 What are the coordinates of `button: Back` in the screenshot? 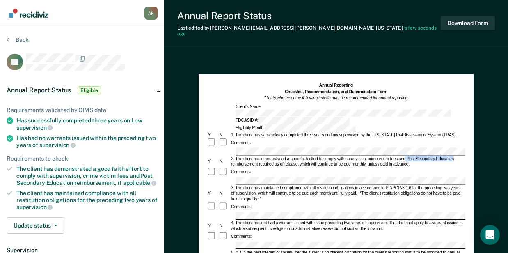 It's located at (18, 40).